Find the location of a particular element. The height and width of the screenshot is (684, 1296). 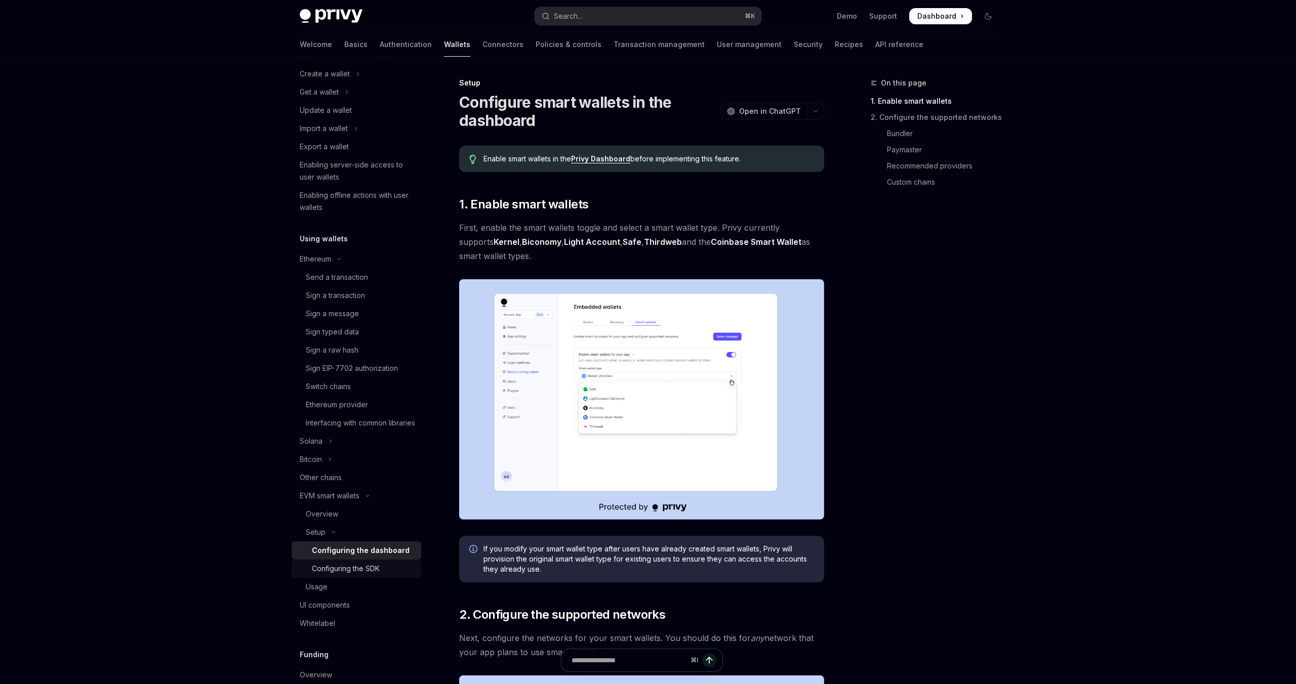

div: Import a wallet is located at coordinates (323, 129).